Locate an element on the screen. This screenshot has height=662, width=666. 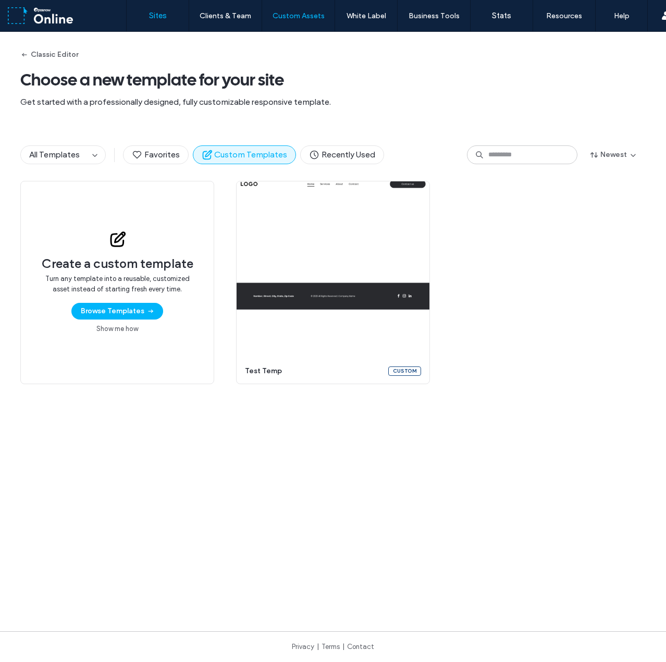
label: White Label is located at coordinates (367, 16).